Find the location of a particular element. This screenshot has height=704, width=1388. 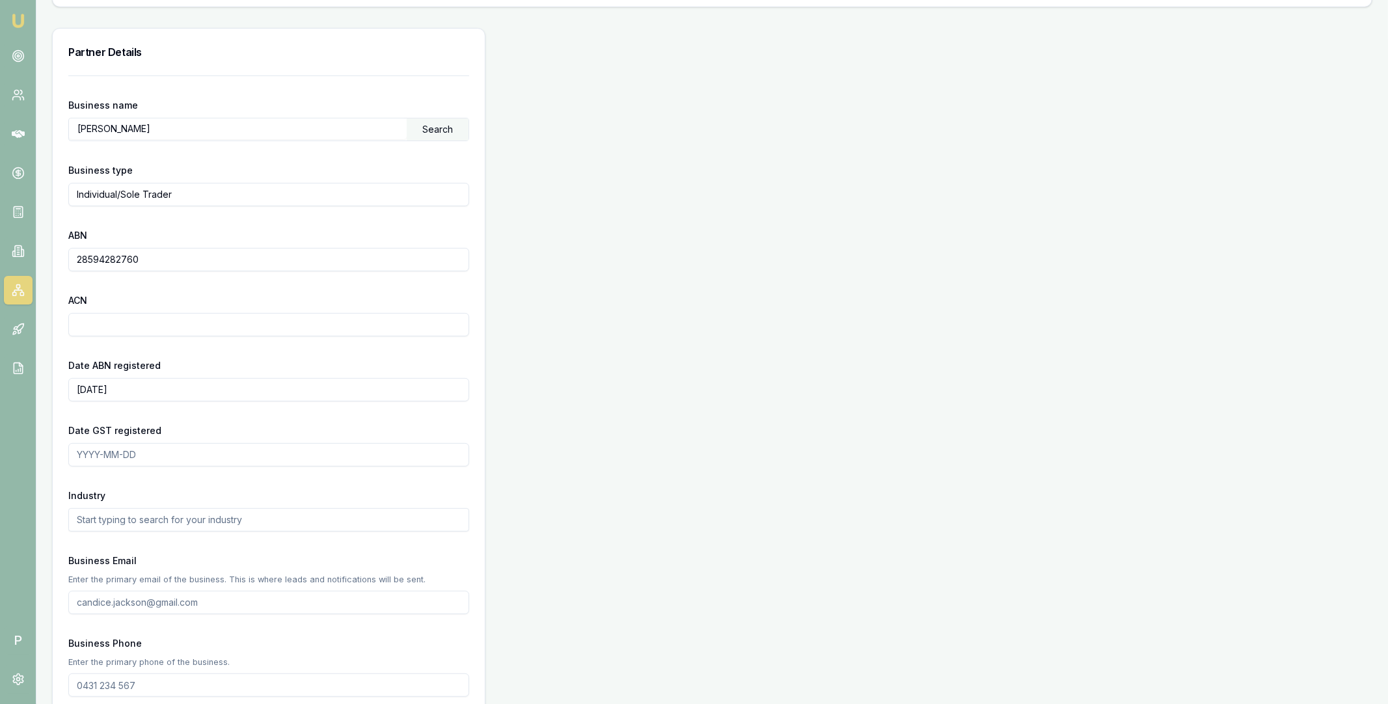

input: candice.jackson@gmail.com is located at coordinates (269, 603).